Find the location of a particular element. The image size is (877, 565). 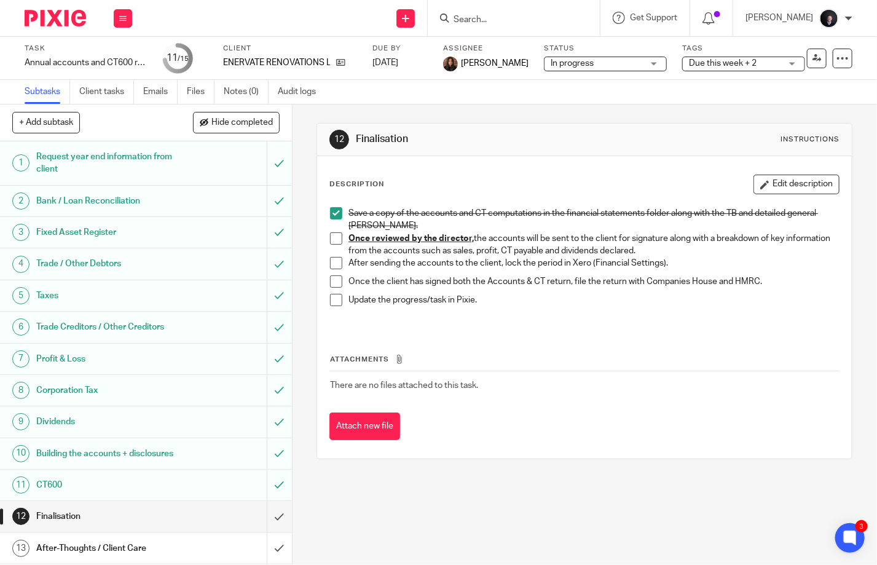

img: 455A2509.jpg is located at coordinates (829, 18).